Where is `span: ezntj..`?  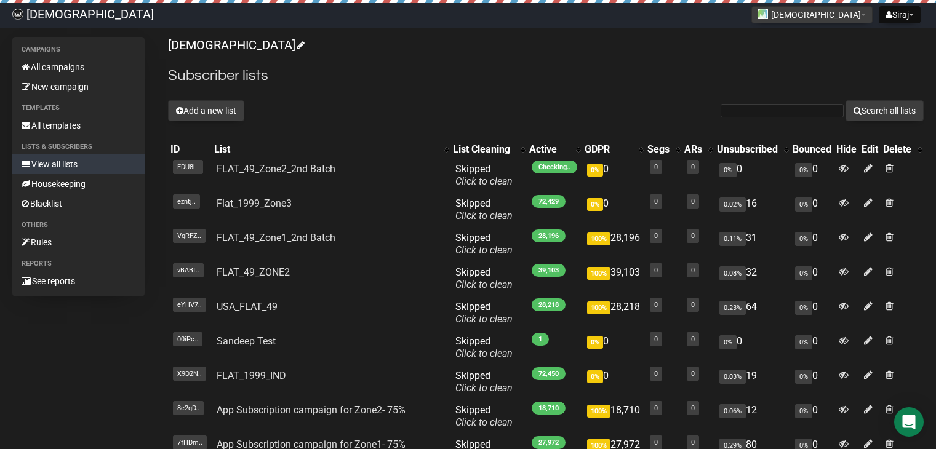
span: ezntj.. is located at coordinates (187, 201).